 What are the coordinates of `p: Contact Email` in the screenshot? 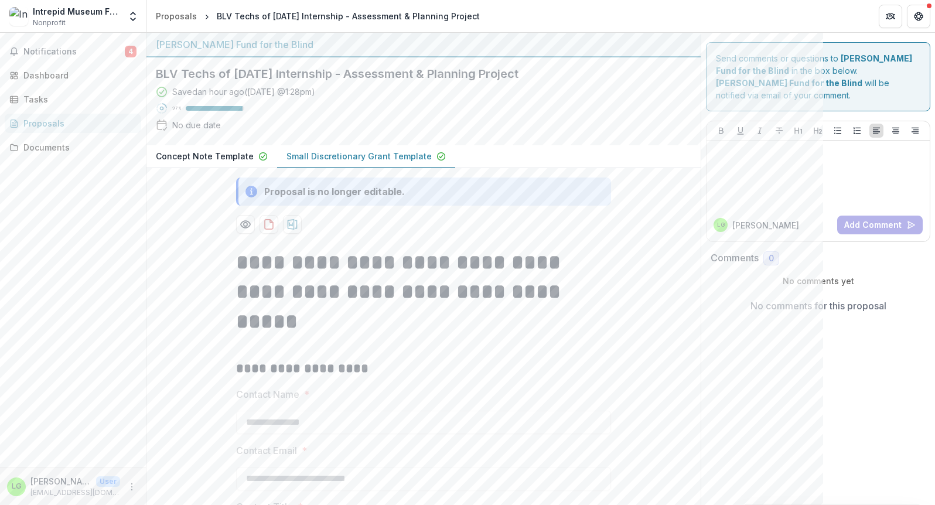 It's located at (266, 450).